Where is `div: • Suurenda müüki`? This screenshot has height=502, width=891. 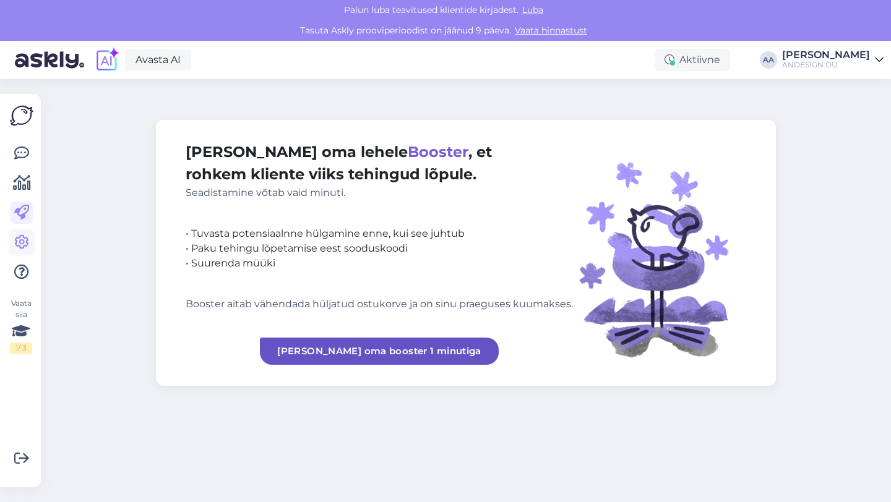 div: • Suurenda müüki is located at coordinates (379, 263).